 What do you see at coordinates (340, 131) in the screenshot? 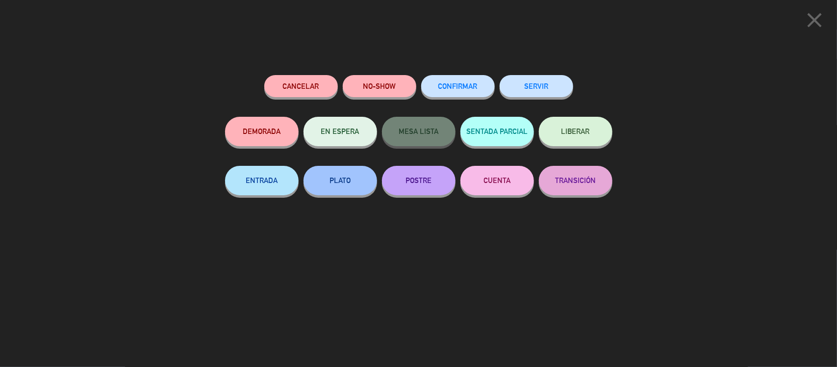
I see `button: EN ESPERA` at bounding box center [340, 131].